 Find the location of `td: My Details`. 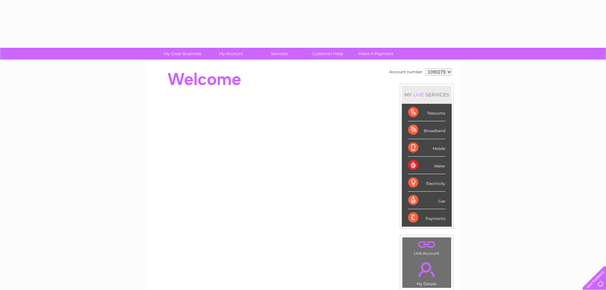

td: My Details is located at coordinates (427, 273).